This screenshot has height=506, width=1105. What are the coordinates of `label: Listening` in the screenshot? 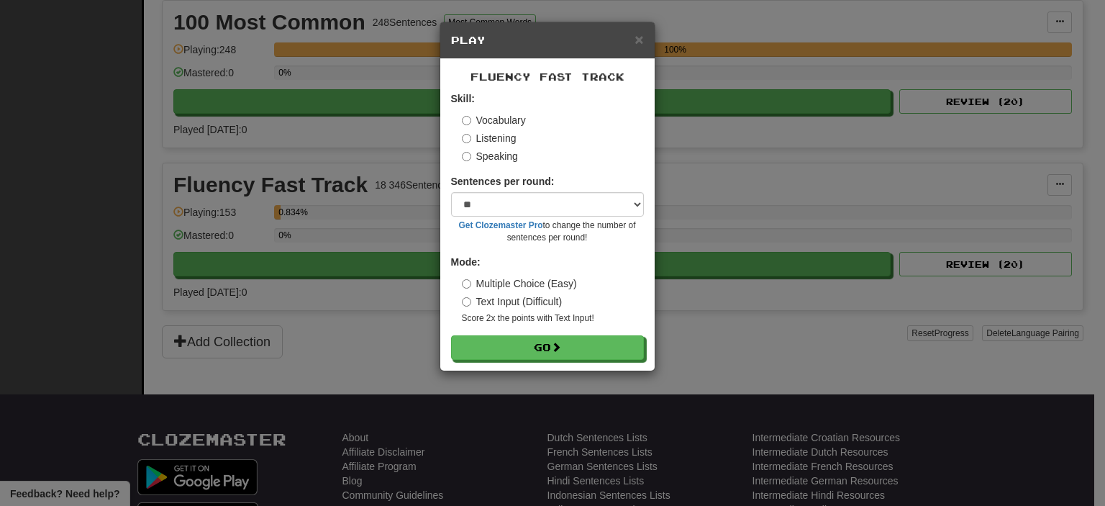 It's located at (489, 138).